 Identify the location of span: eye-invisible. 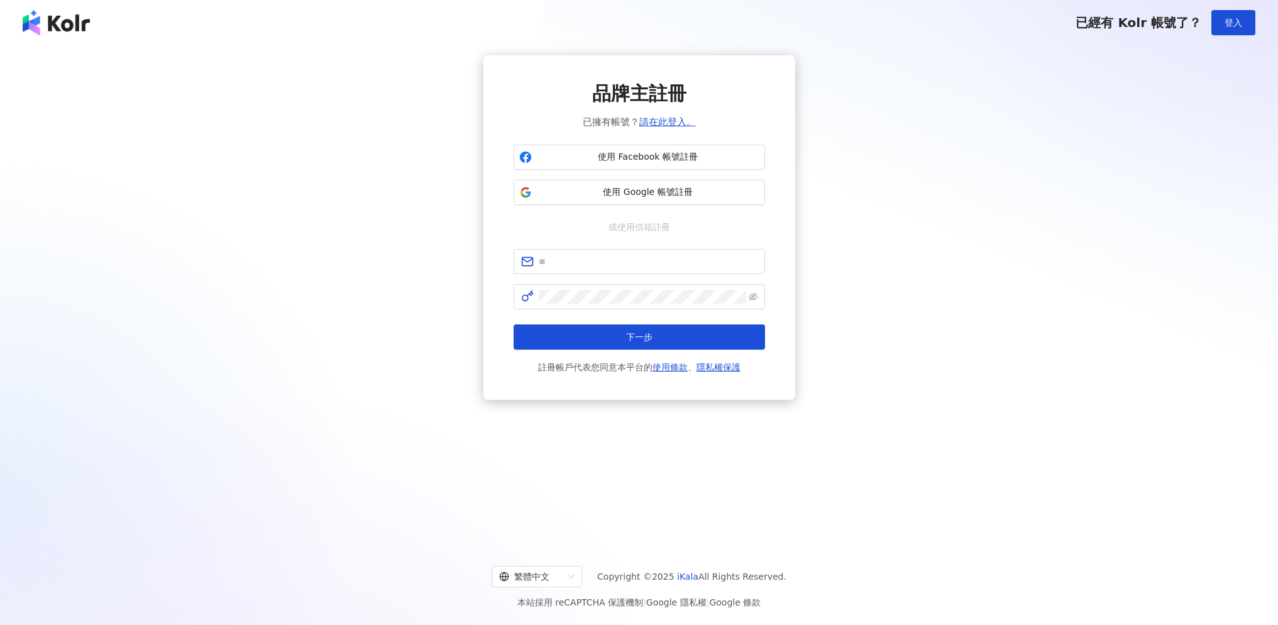
(753, 297).